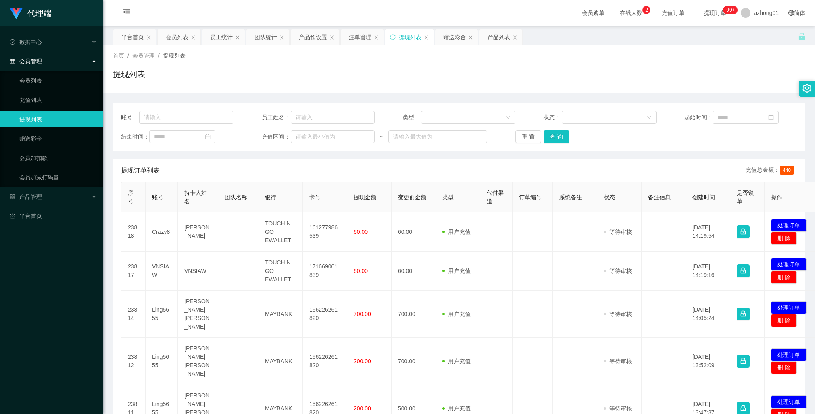 Image resolution: width=815 pixels, height=414 pixels. What do you see at coordinates (236, 197) in the screenshot?
I see `span: 团队名称` at bounding box center [236, 197].